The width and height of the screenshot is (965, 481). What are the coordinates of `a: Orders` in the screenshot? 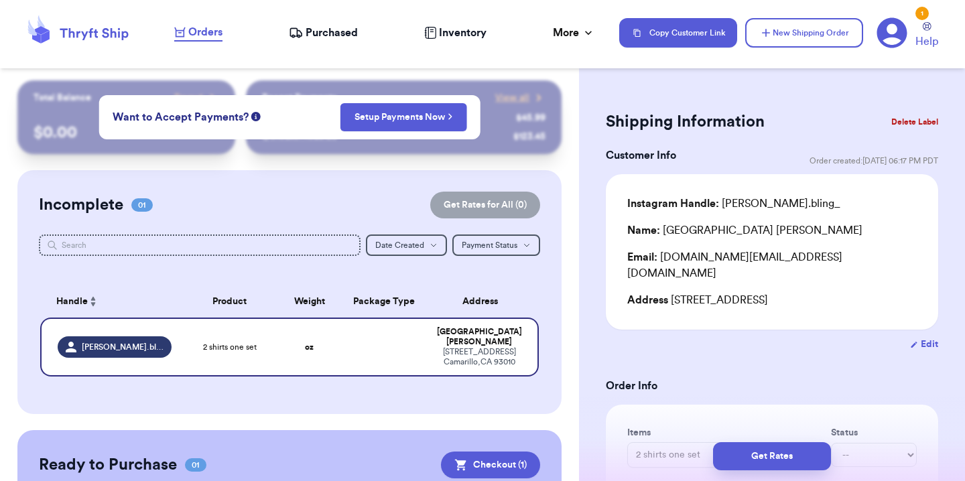 It's located at (198, 33).